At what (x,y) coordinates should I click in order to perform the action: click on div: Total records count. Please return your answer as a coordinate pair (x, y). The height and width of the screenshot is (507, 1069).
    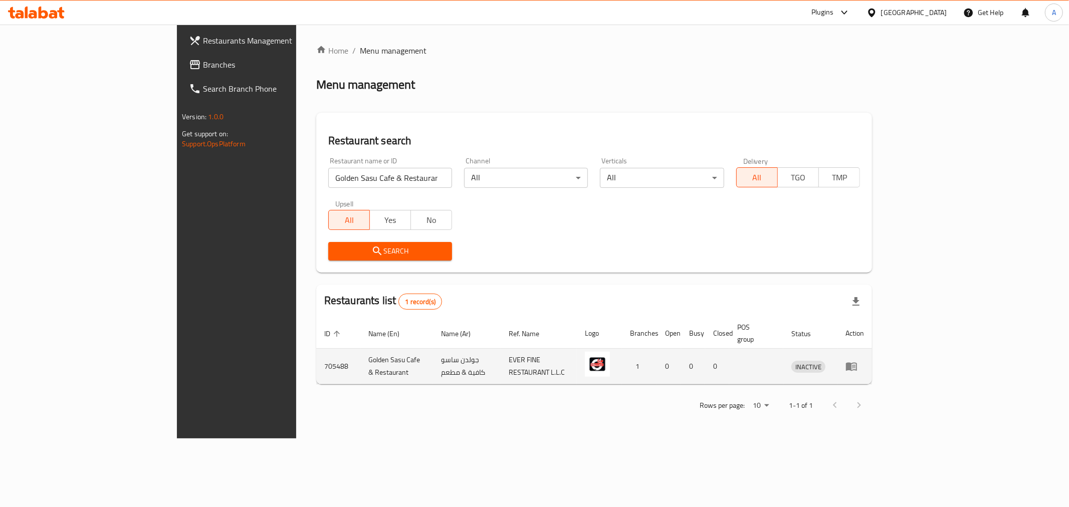
    Looking at the image, I should click on (420, 302).